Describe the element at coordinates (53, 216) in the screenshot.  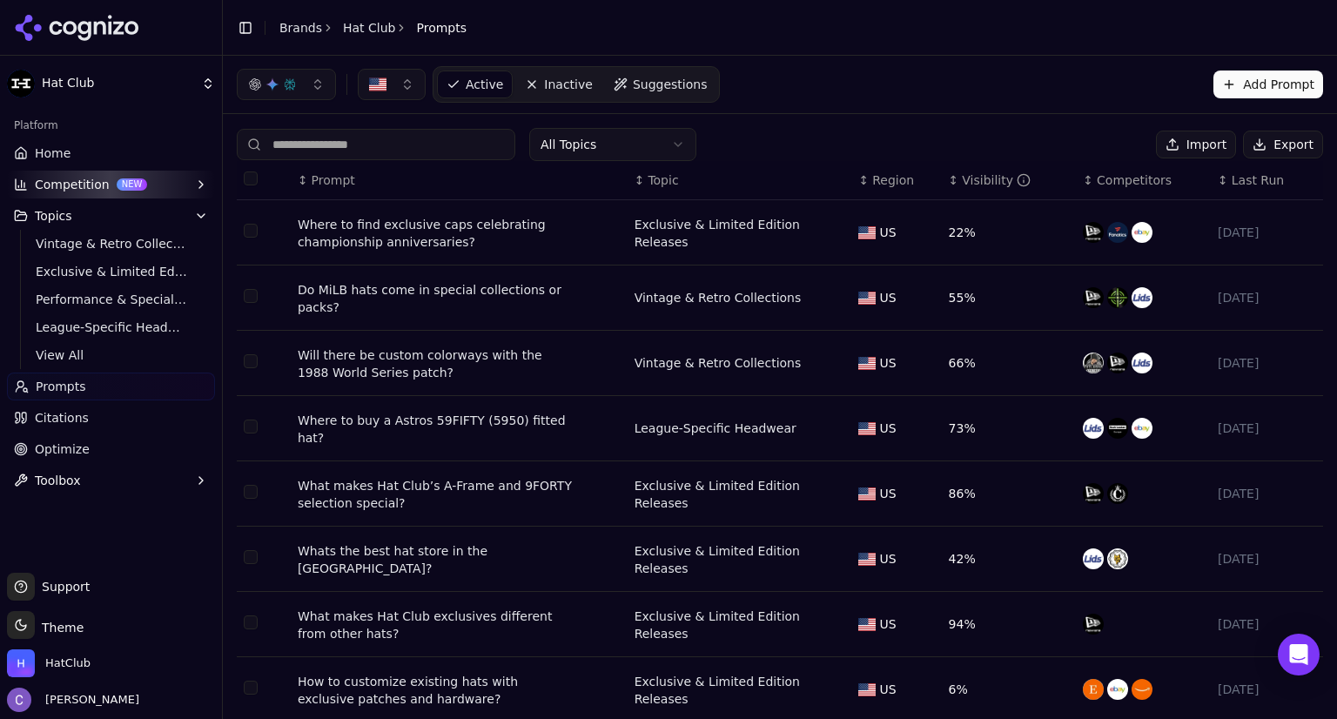
I see `span: Topics` at that location.